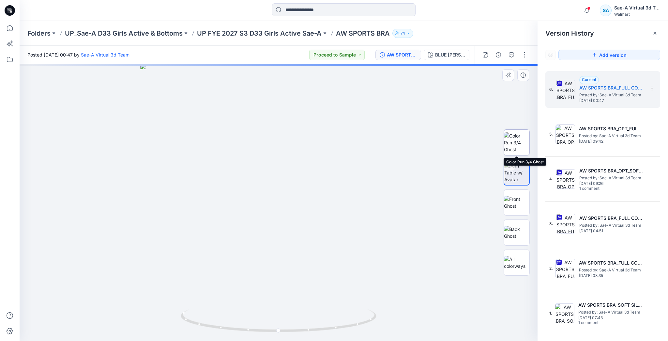 This screenshot has width=668, height=341. What do you see at coordinates (551, 89) in the screenshot?
I see `span: 6.` at bounding box center [551, 89].